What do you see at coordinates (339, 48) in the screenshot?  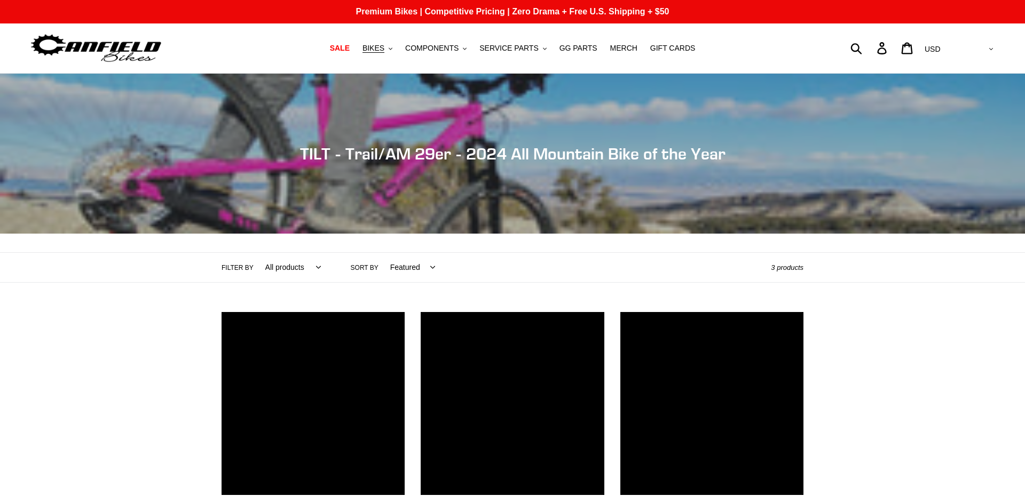 I see `span: SALE` at bounding box center [339, 48].